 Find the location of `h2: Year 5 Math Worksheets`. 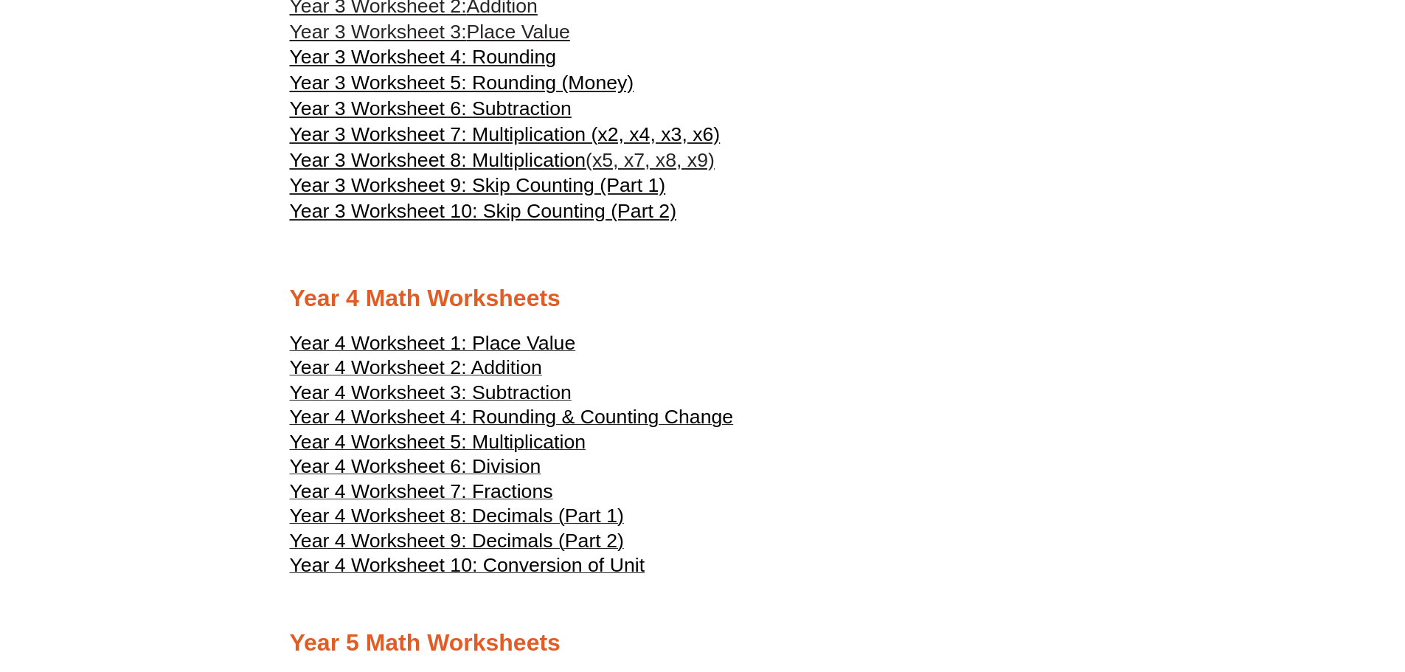

h2: Year 5 Math Worksheets is located at coordinates (703, 643).